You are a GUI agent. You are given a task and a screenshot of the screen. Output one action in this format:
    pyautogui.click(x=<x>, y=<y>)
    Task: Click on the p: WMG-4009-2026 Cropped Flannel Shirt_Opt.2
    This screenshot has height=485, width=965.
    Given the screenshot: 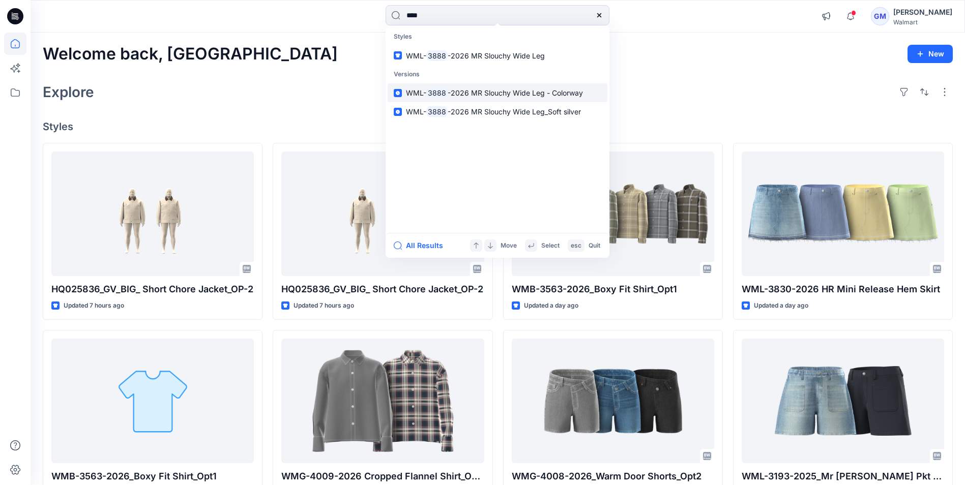 What is the action you would take?
    pyautogui.click(x=383, y=477)
    